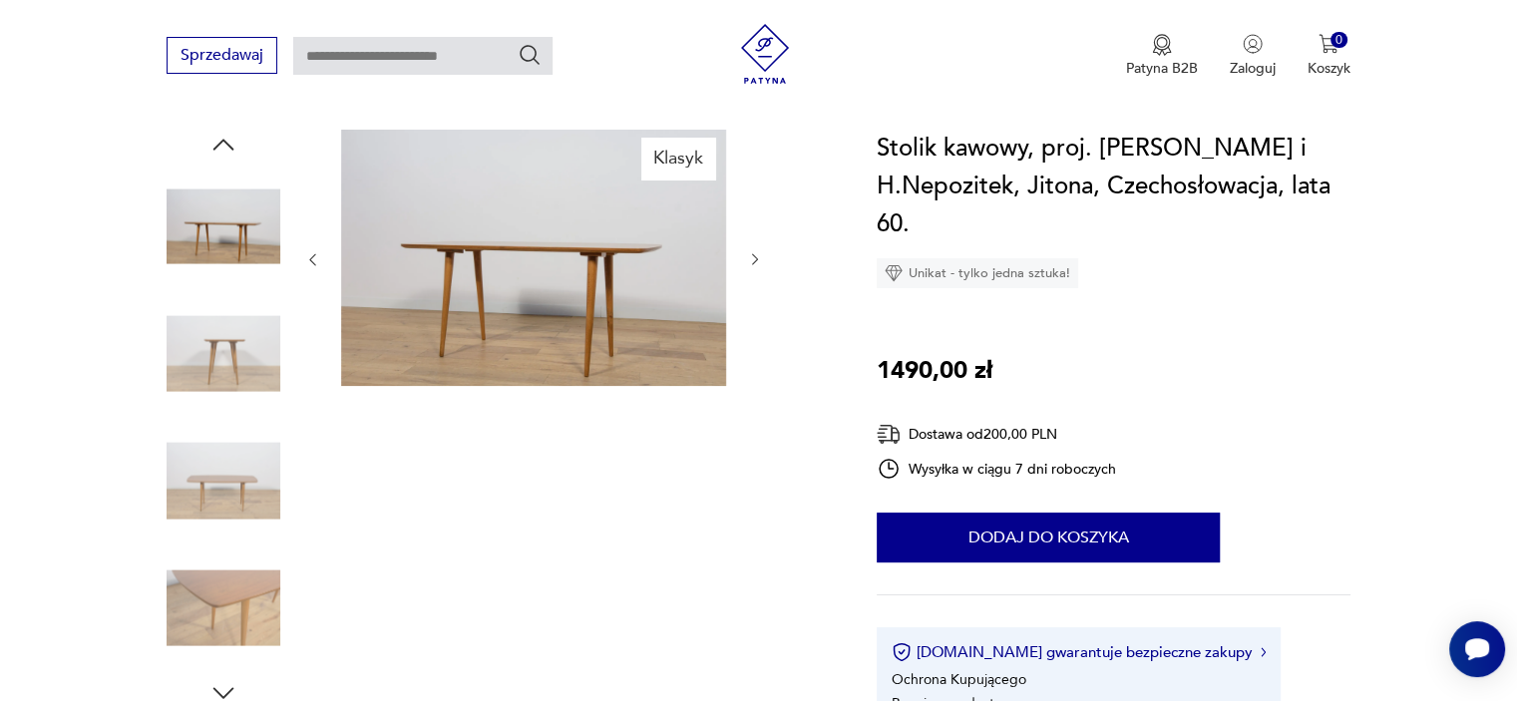  What do you see at coordinates (530, 55) in the screenshot?
I see `button: Szukaj` at bounding box center [530, 55].